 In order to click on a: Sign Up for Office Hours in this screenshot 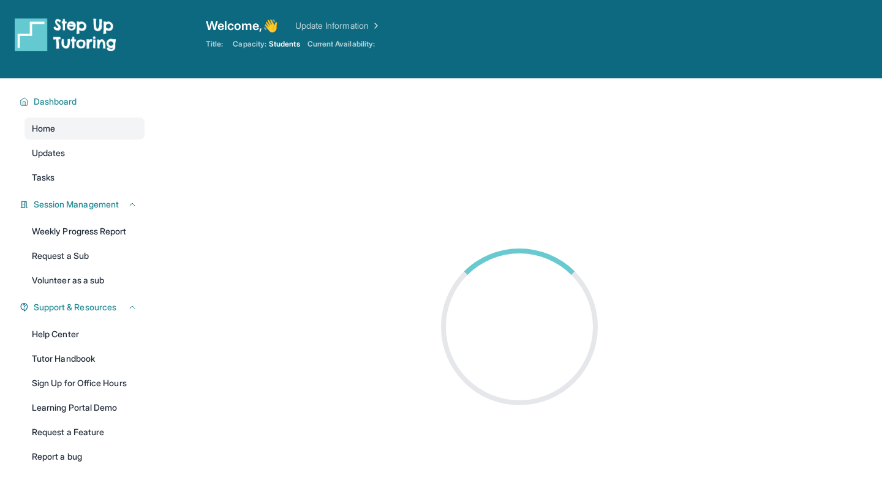, I will do `click(84, 383)`.